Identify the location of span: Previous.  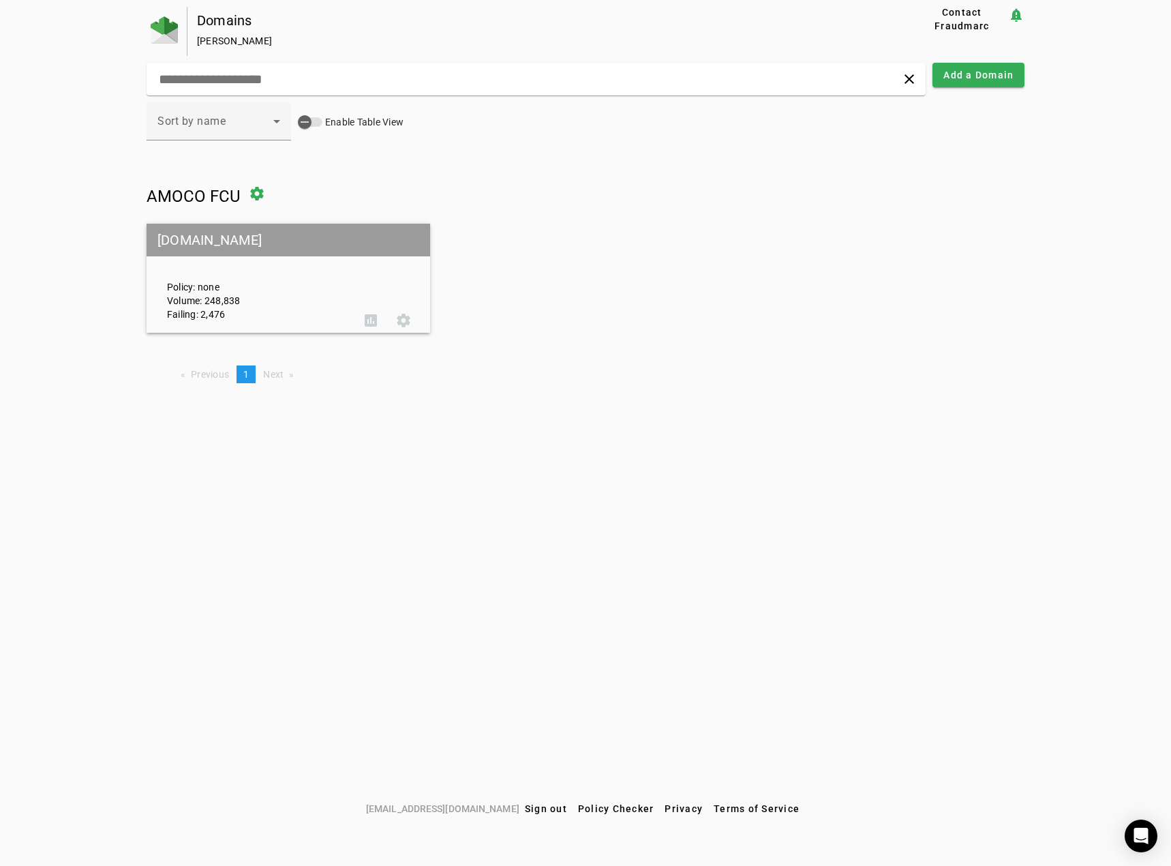
(210, 374).